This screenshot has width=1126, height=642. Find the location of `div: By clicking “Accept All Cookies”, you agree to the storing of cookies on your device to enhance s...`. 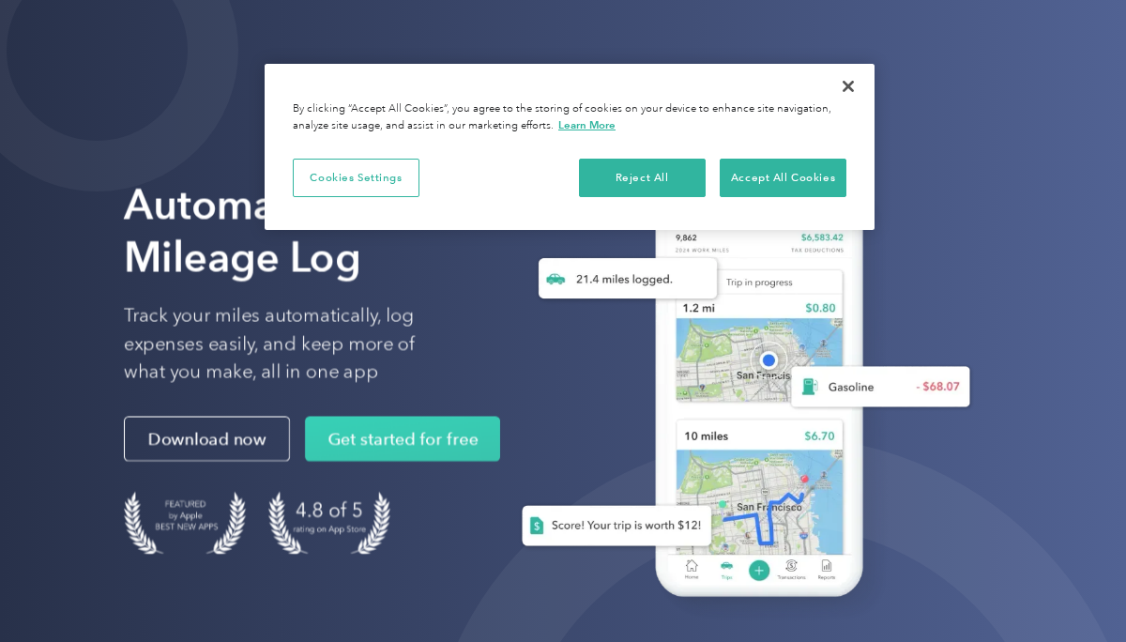

div: By clicking “Accept All Cookies”, you agree to the storing of cookies on your device to enhance s... is located at coordinates (570, 117).